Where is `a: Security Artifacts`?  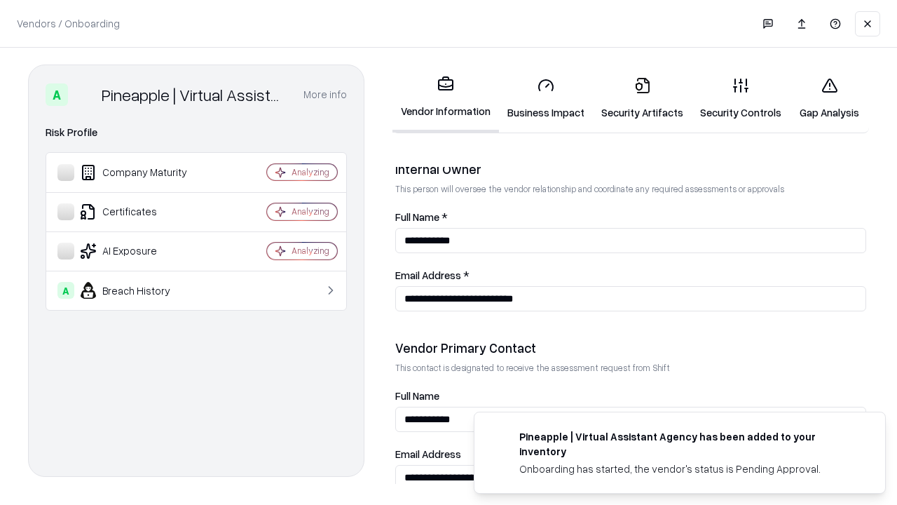
a: Security Artifacts is located at coordinates (642, 98).